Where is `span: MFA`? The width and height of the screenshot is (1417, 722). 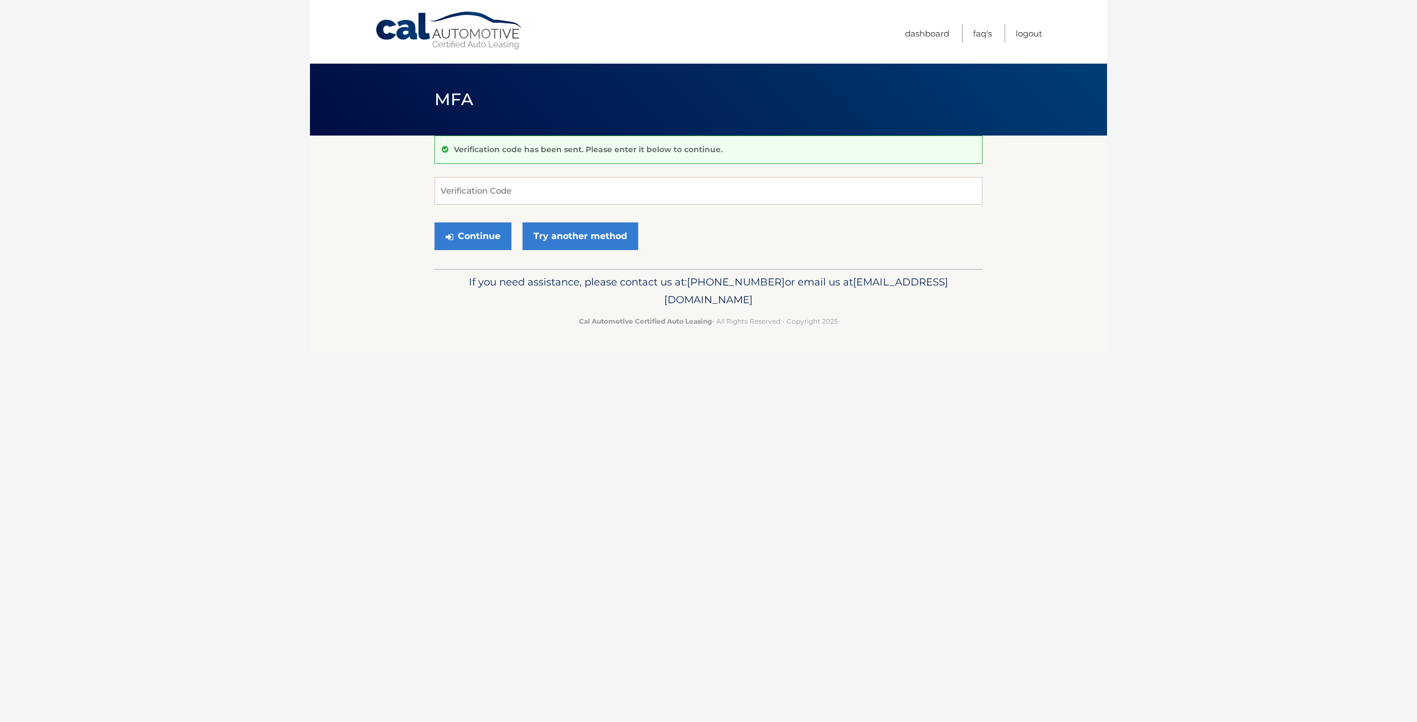 span: MFA is located at coordinates (454, 99).